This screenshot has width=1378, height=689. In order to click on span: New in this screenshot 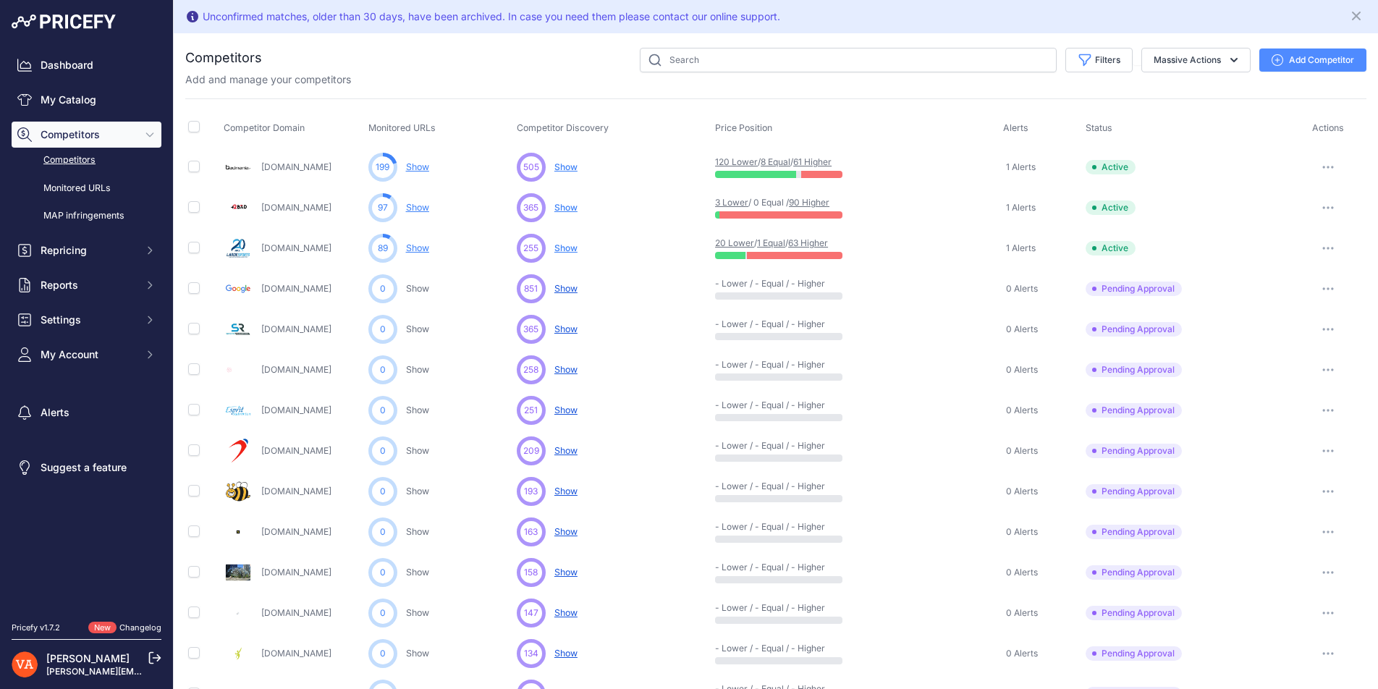, I will do `click(102, 627)`.